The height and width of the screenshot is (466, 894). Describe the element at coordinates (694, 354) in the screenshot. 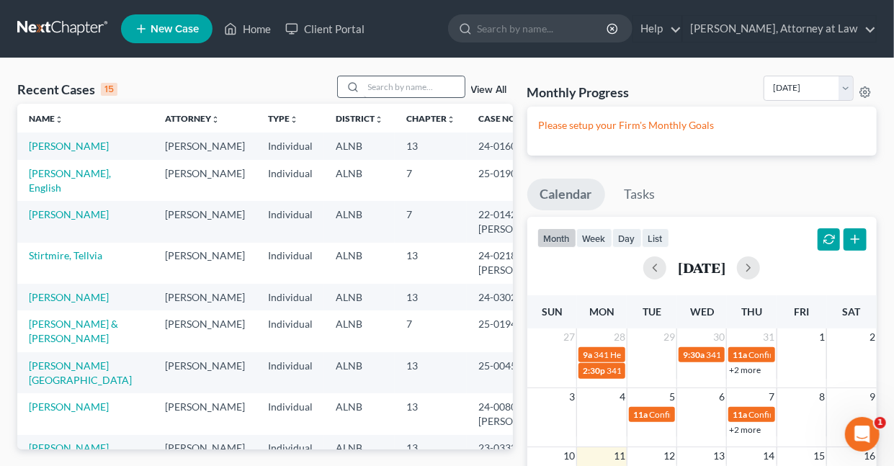

I see `span: 9:30a` at that location.